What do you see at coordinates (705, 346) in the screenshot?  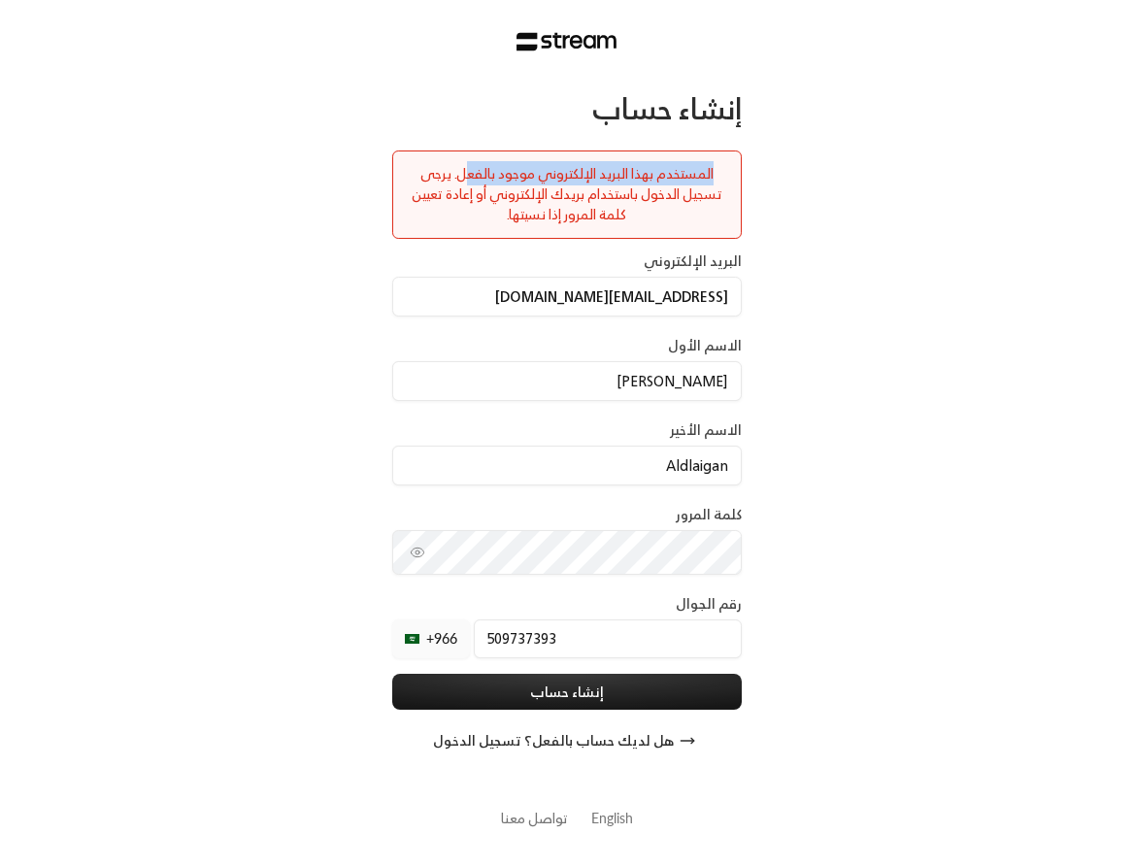 I see `label: الاسم الأول` at bounding box center [705, 346].